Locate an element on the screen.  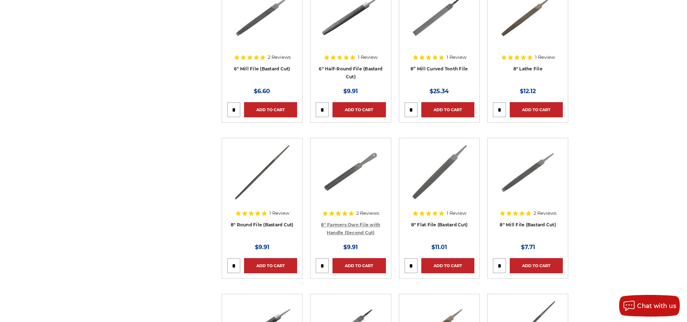
a: 8 Inch Axe File with Handle is located at coordinates (350, 178).